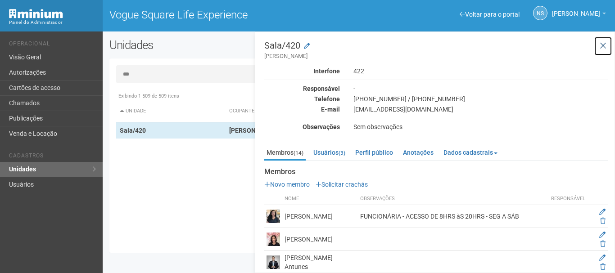 This screenshot has width=615, height=273. What do you see at coordinates (230, 15) in the screenshot?
I see `h1: Vogue Square Life Experience` at bounding box center [230, 15].